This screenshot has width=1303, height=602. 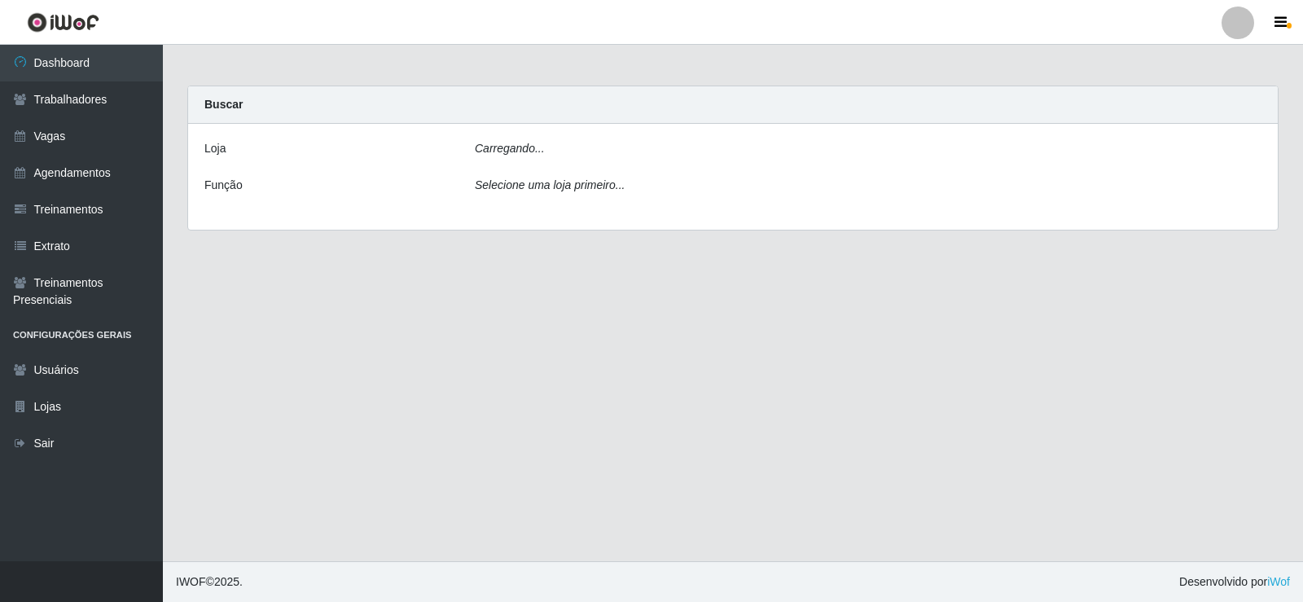 What do you see at coordinates (209, 582) in the screenshot?
I see `span: © 2025 .` at bounding box center [209, 582].